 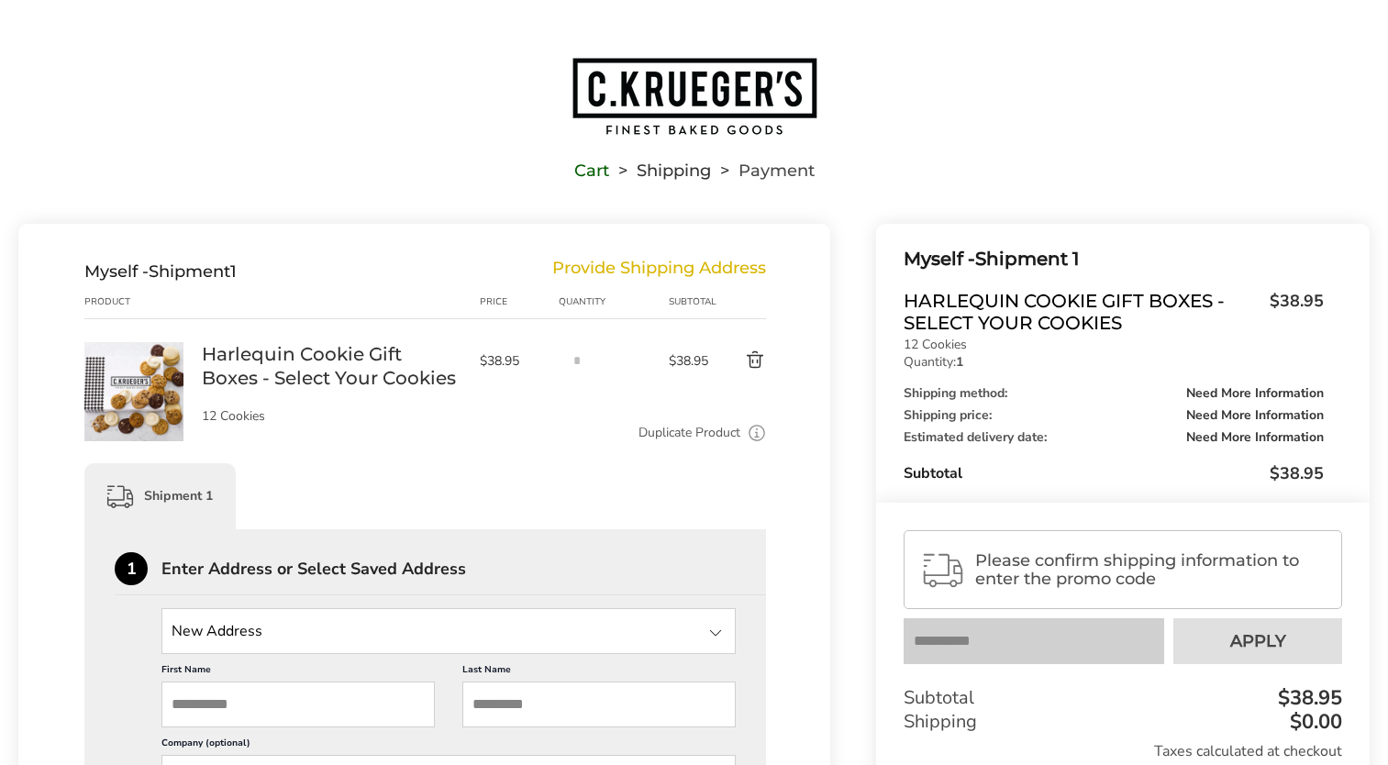 What do you see at coordinates (161, 272) in the screenshot?
I see `div: Shipment` at bounding box center [161, 272].